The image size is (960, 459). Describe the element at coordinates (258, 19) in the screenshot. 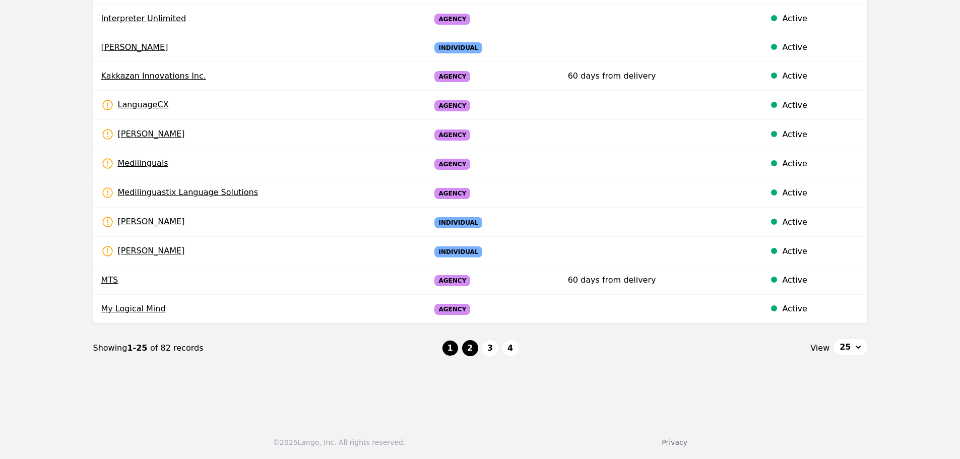

I see `span: Interpreter Unlimited` at that location.